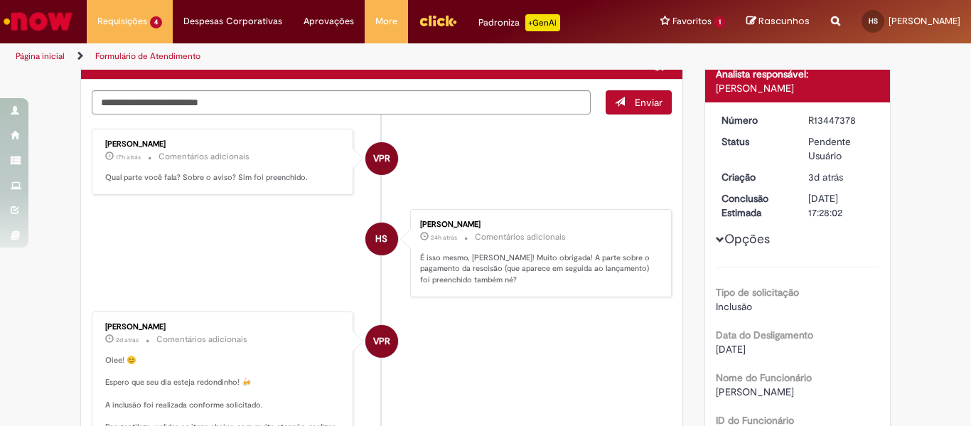  What do you see at coordinates (543, 23) in the screenshot?
I see `p: +GenAi` at bounding box center [543, 23].